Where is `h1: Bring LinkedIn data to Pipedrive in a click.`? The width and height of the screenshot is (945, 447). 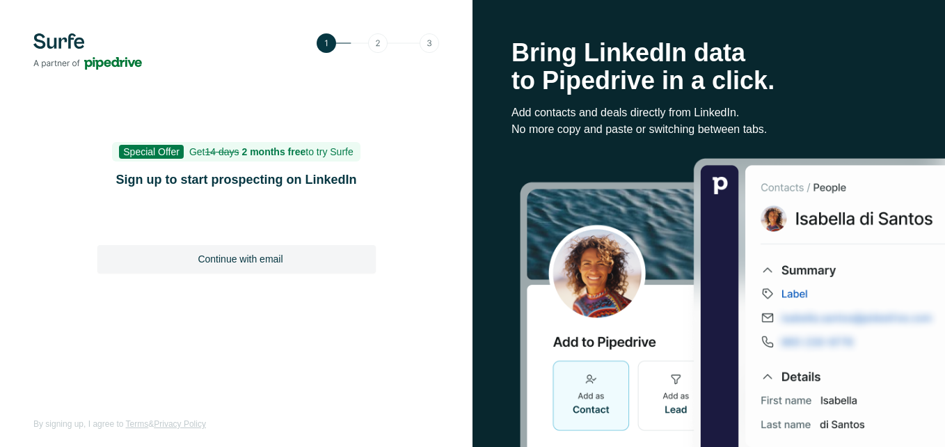
h1: Bring LinkedIn data to Pipedrive in a click. is located at coordinates (708, 67).